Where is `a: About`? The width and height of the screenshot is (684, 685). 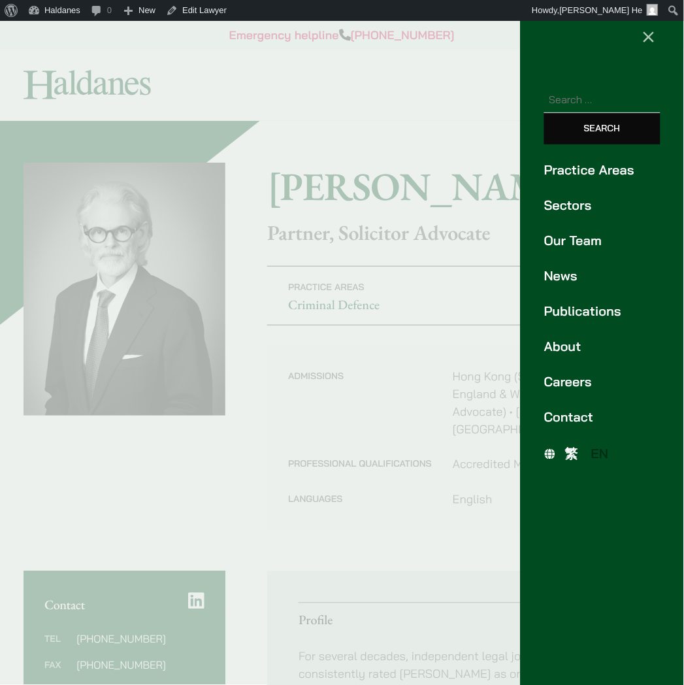 a: About is located at coordinates (602, 346).